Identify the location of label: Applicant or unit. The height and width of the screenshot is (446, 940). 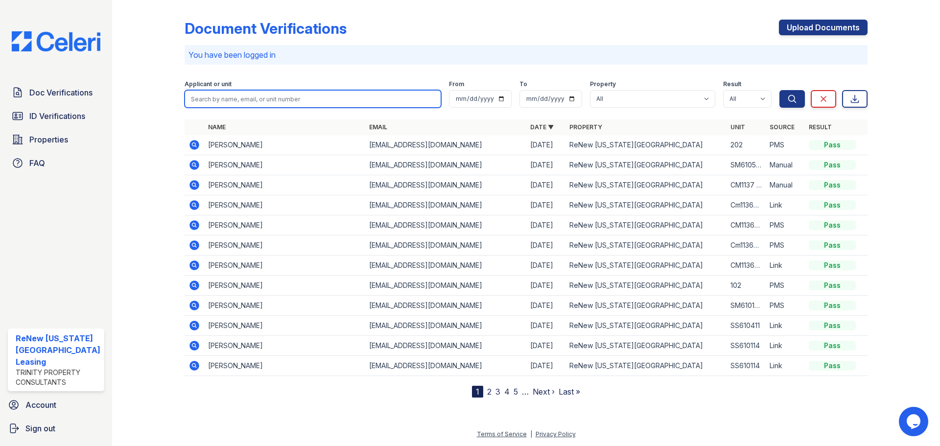
(208, 84).